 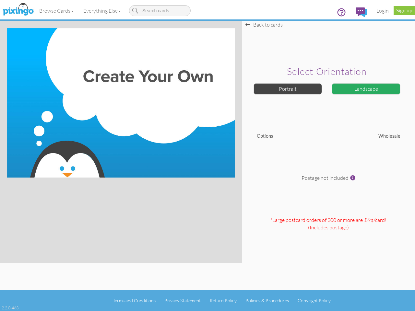 I want to click on div: Wholesale, so click(x=367, y=136).